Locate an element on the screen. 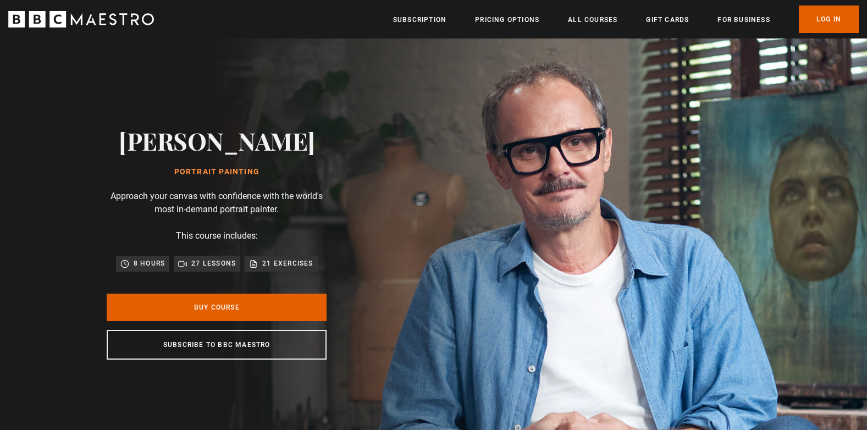  a: Subscribe to BBC Maestro is located at coordinates (217, 345).